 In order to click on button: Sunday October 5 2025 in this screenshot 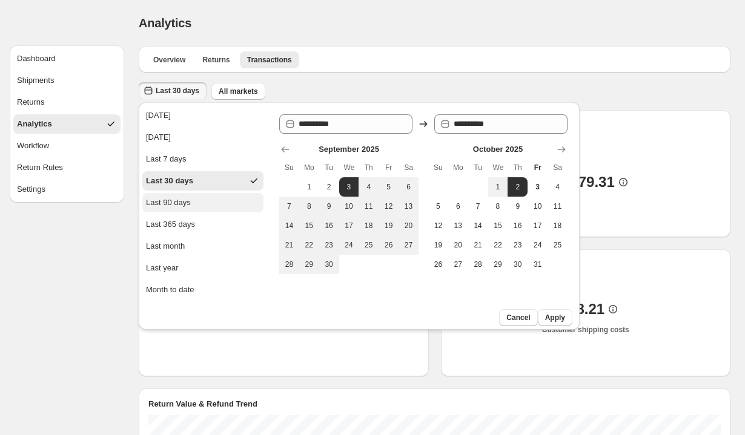, I will do `click(438, 206)`.